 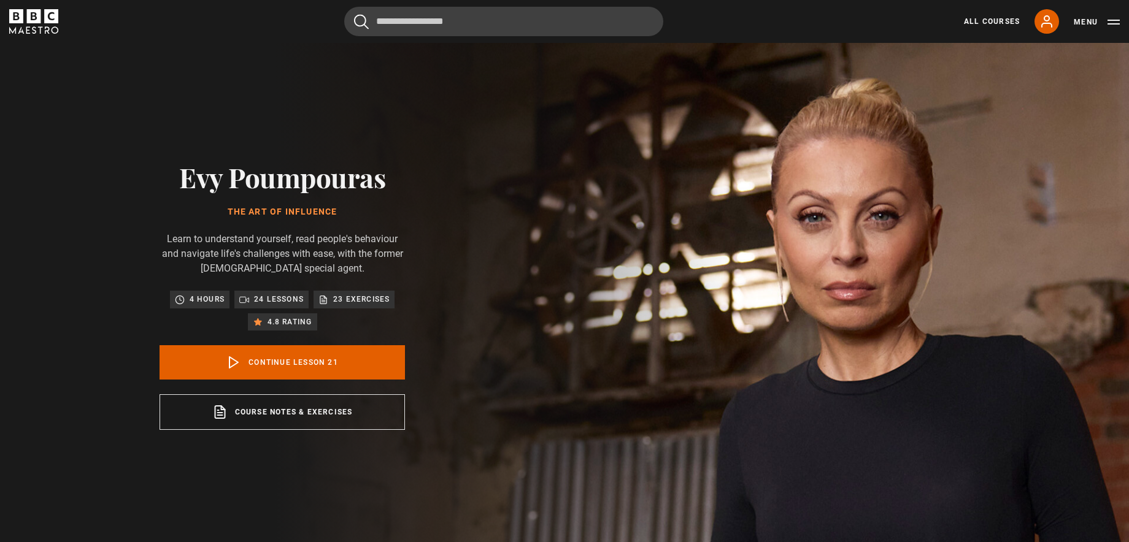 What do you see at coordinates (361, 21) in the screenshot?
I see `button: Submit the search query` at bounding box center [361, 21].